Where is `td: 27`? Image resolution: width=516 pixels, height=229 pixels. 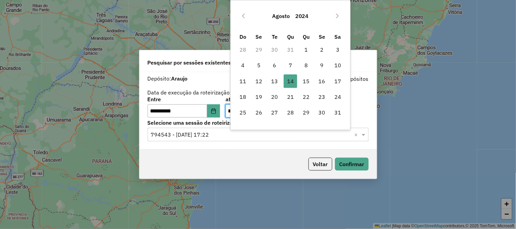
td: 27 is located at coordinates (274, 113).